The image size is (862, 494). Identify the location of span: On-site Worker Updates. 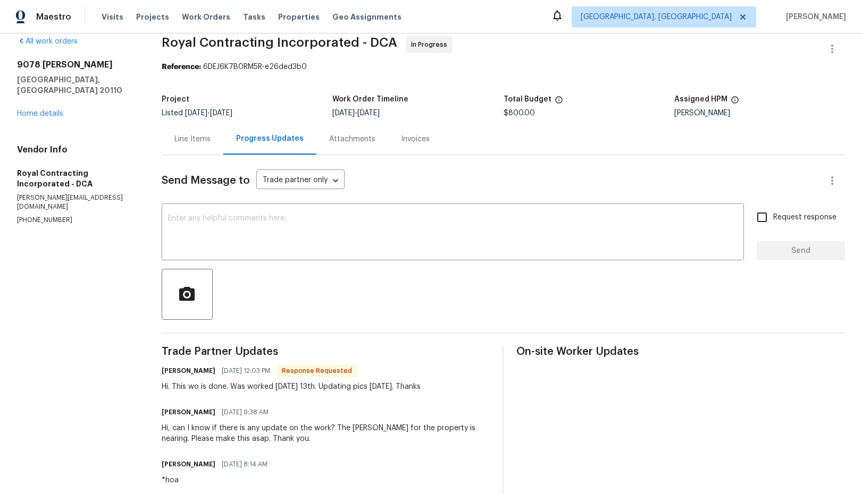
(681, 352).